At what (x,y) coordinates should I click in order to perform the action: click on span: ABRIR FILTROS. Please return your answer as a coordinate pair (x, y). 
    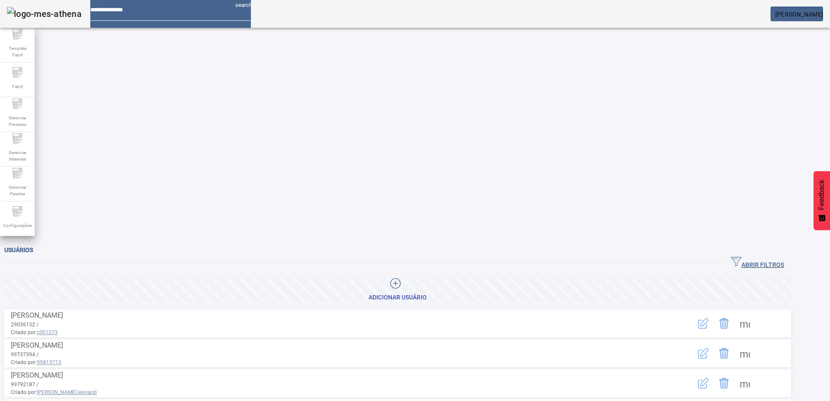
    Looking at the image, I should click on (757, 263).